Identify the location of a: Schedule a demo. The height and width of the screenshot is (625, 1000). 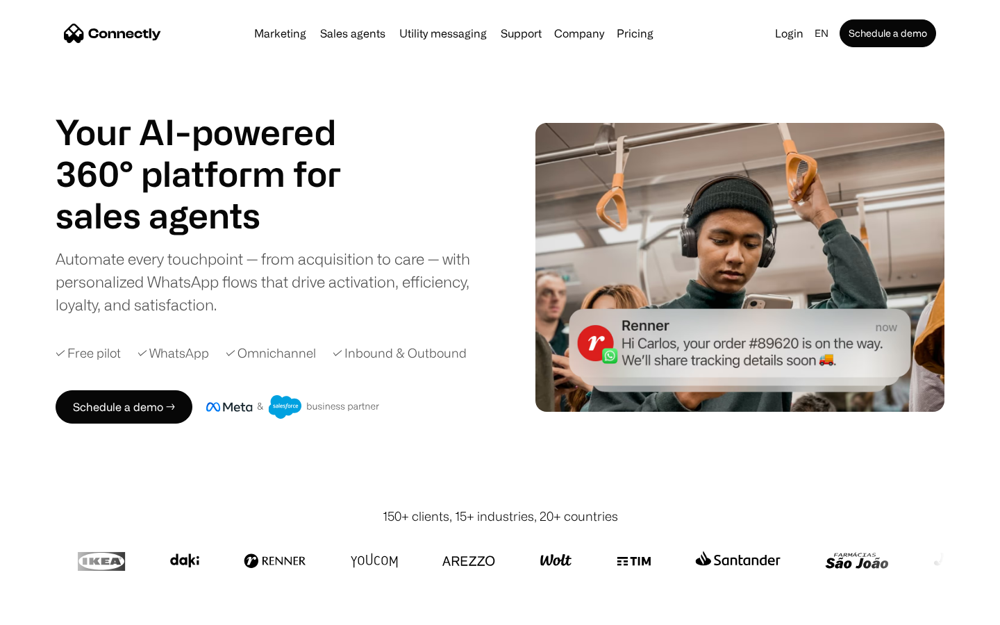
(887, 33).